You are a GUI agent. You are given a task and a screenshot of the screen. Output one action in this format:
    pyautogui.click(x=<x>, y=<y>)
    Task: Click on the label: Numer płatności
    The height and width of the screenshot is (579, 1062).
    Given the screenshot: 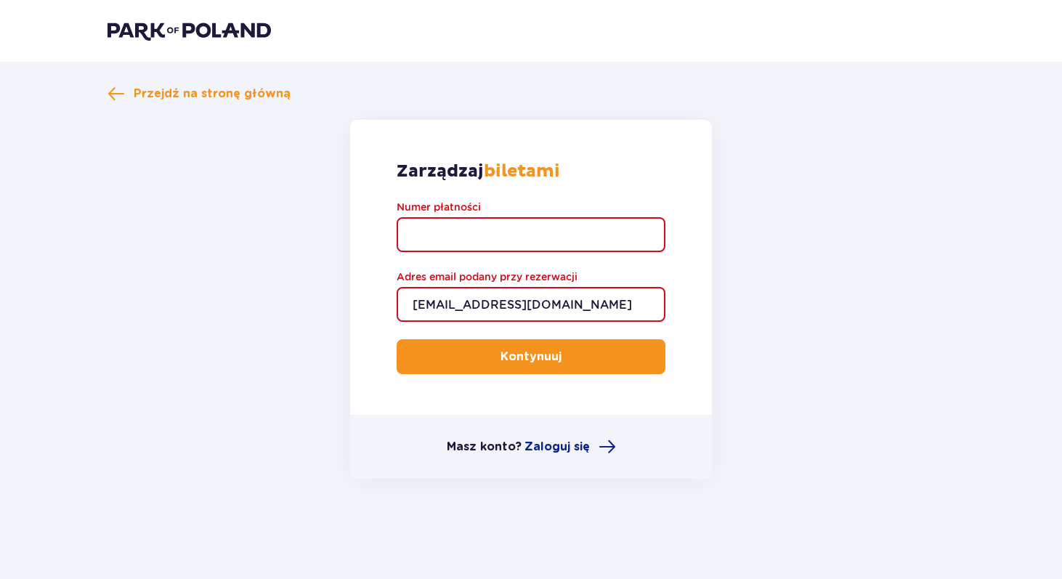 What is the action you would take?
    pyautogui.click(x=439, y=207)
    